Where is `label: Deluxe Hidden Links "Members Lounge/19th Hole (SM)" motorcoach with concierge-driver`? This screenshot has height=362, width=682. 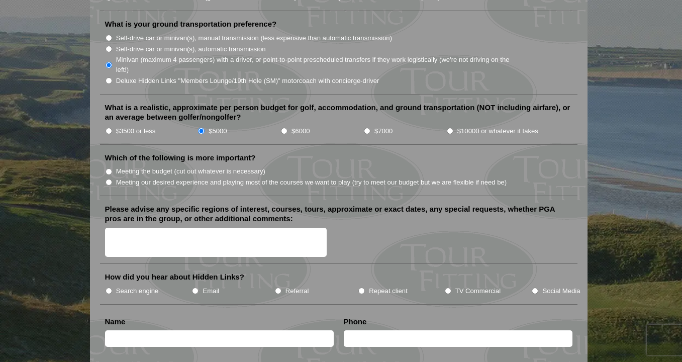 label: Deluxe Hidden Links "Members Lounge/19th Hole (SM)" motorcoach with concierge-driver is located at coordinates (248, 81).